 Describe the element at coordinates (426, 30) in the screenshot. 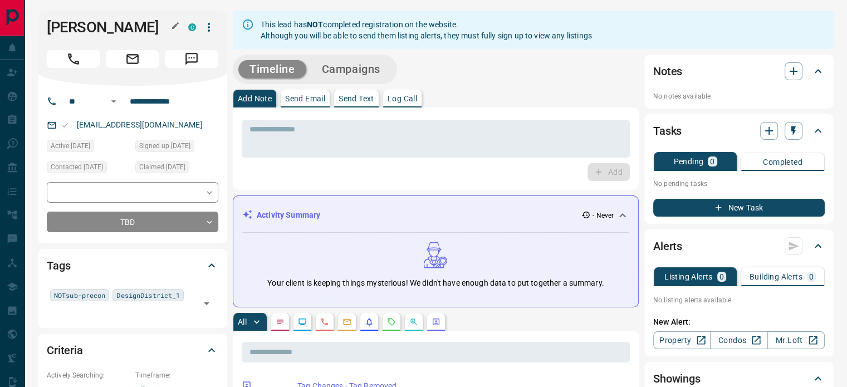

I see `div: This lead has completed registration on the website. Although you will be able to send them listi...` at that location.